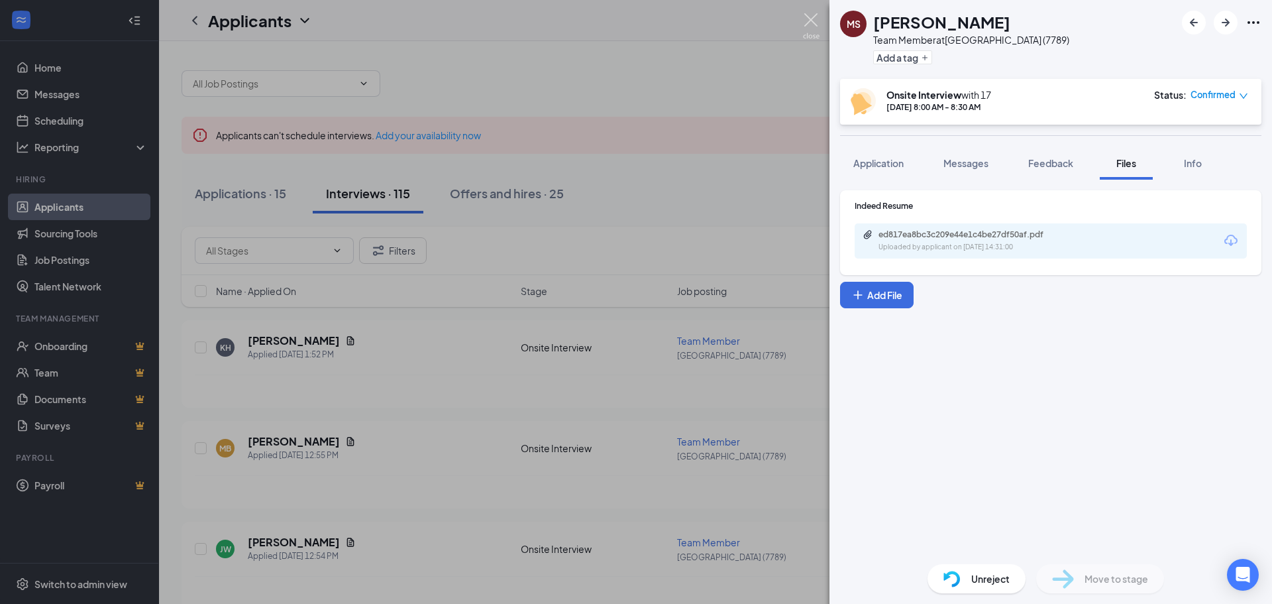 The height and width of the screenshot is (604, 1272). What do you see at coordinates (939, 95) in the screenshot?
I see `div: with 17` at bounding box center [939, 95].